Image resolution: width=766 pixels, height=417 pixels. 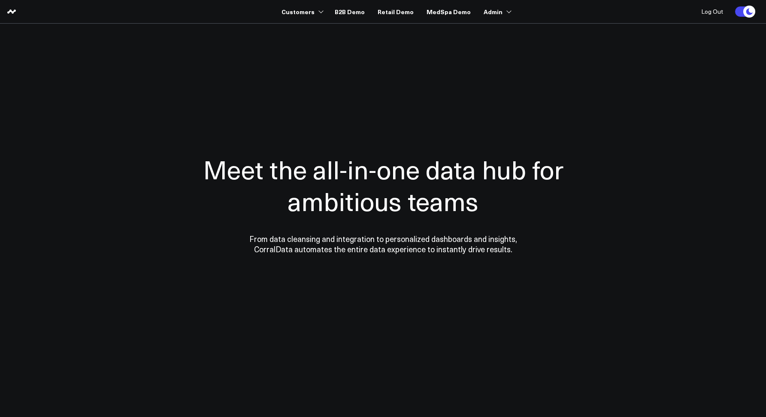 I want to click on a: B2B Demo, so click(x=350, y=12).